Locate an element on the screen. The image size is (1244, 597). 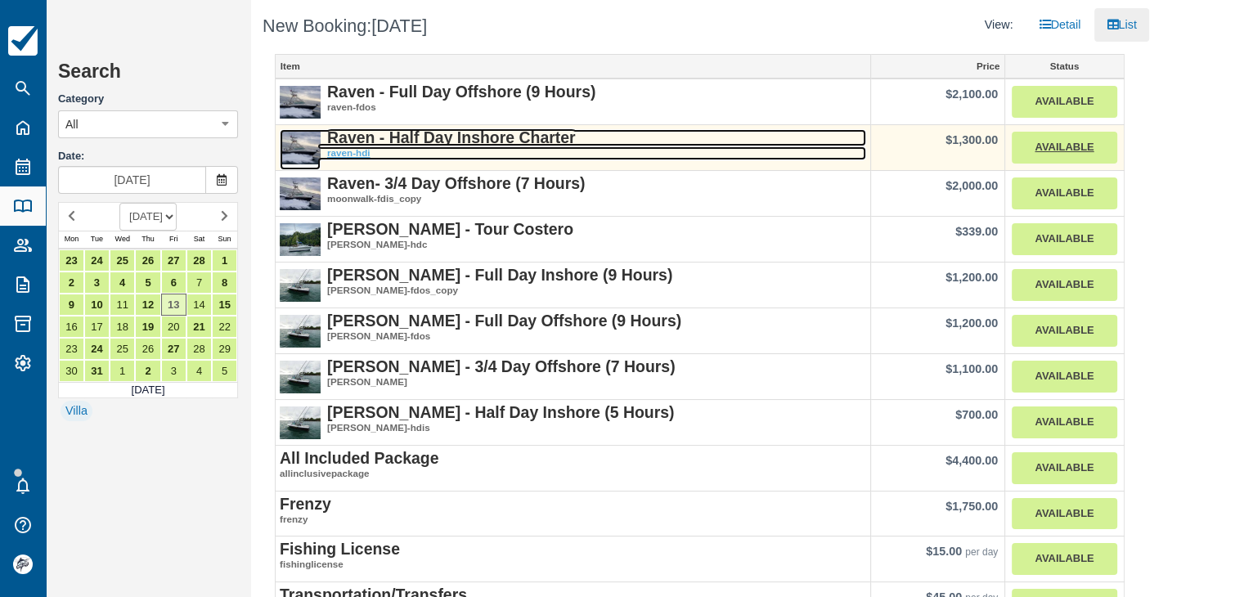
a: 7 is located at coordinates (199, 282).